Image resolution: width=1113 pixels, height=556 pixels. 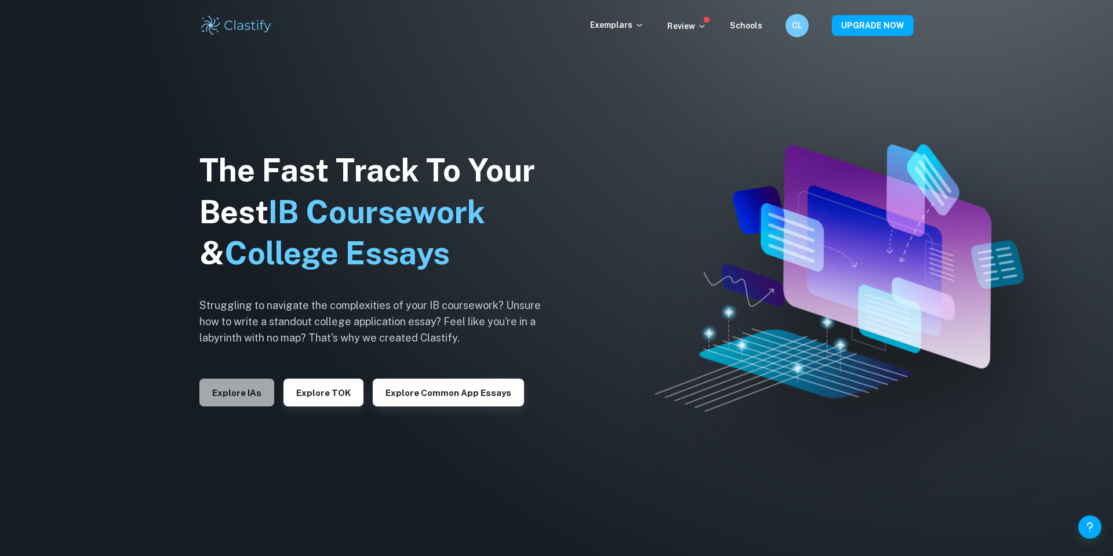 What do you see at coordinates (746, 26) in the screenshot?
I see `a: Schools` at bounding box center [746, 26].